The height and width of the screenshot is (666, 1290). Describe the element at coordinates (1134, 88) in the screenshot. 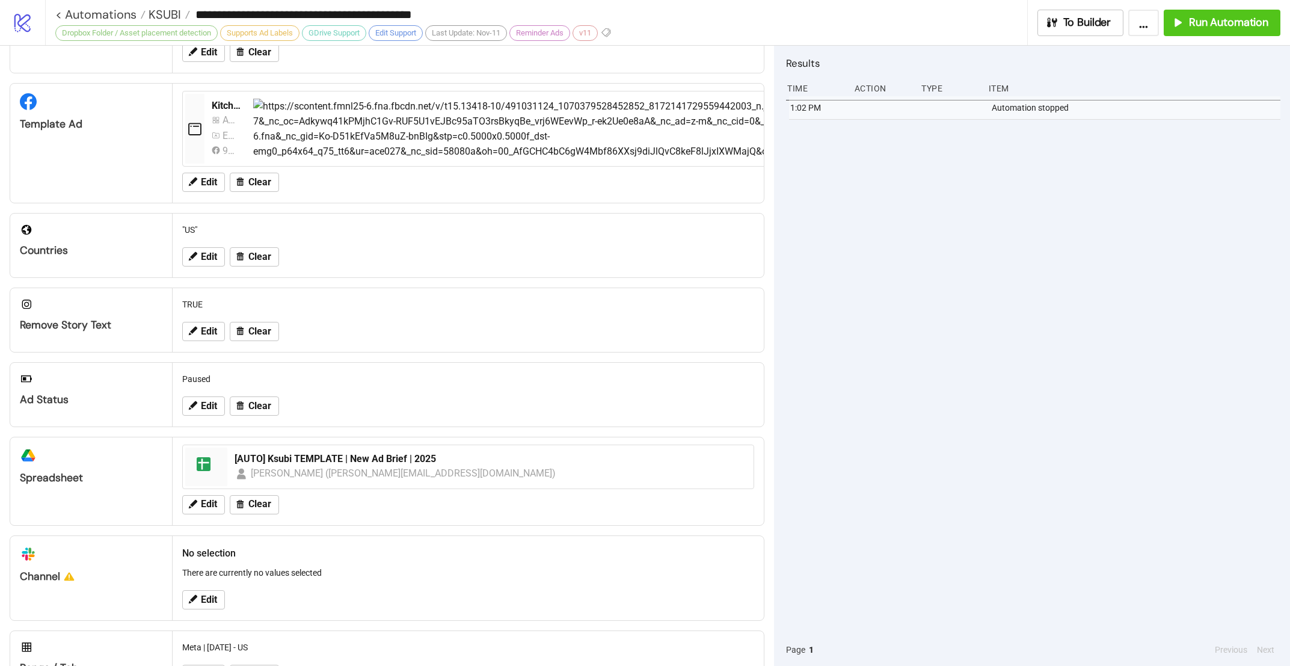

I see `div: Item` at that location.